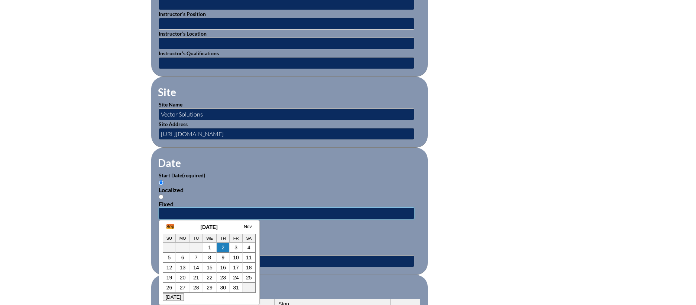 This screenshot has height=305, width=696. What do you see at coordinates (210, 278) in the screenshot?
I see `a: 22` at bounding box center [210, 278].